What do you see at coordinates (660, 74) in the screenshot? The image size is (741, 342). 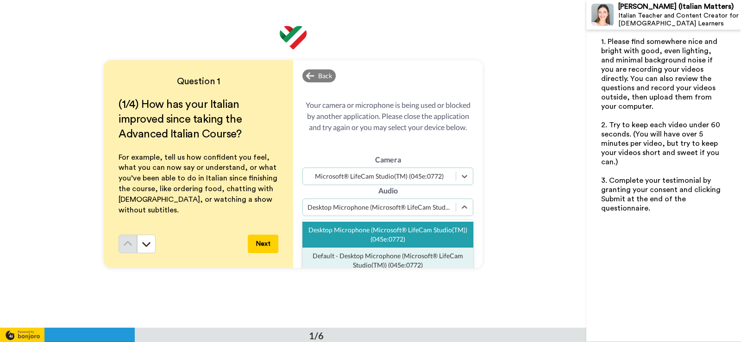 I see `span: 1. Please find somewhere nice and bright with good, even lighting, and minimal background noise i...` at bounding box center [660, 74].